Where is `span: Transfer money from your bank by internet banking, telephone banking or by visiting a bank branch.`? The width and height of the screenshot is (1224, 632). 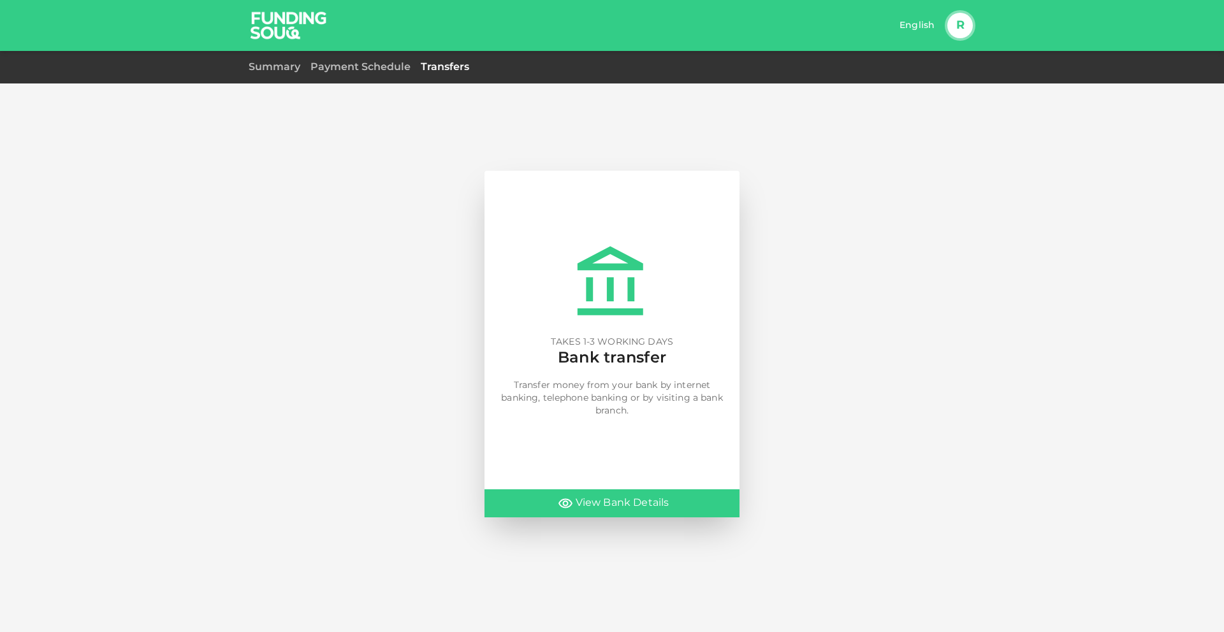
span: Transfer money from your bank by internet banking, telephone banking or by visiting a bank branch. is located at coordinates (612, 398).